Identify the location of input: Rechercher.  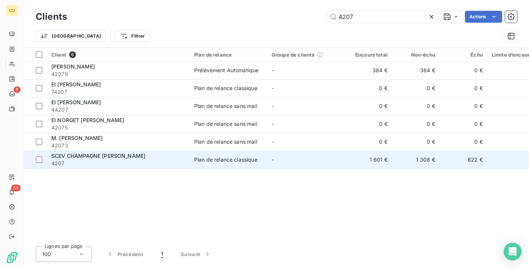
(382, 17).